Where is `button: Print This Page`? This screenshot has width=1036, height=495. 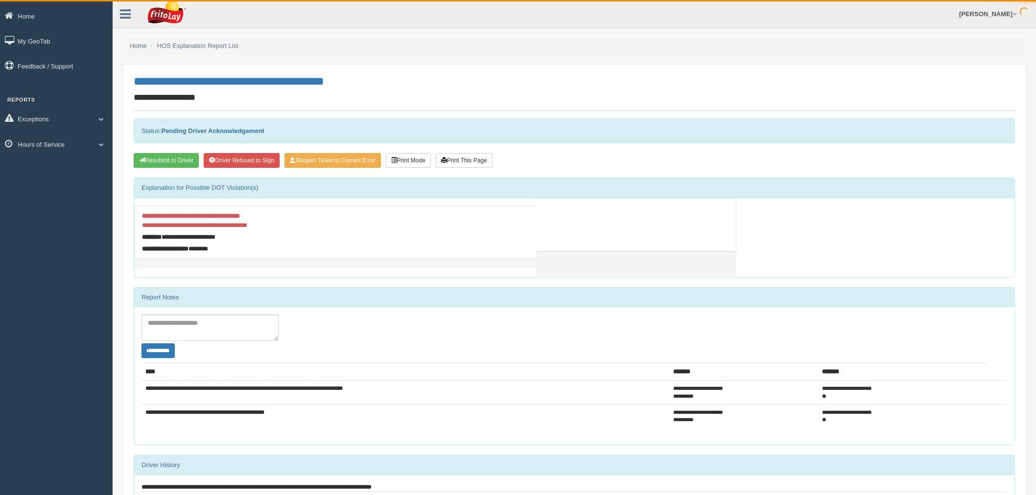 button: Print This Page is located at coordinates (464, 161).